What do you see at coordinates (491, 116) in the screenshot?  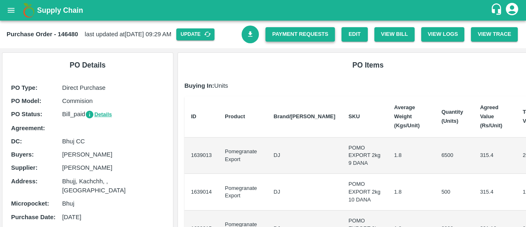 I see `b: Agreed Value (Rs/Unit)` at bounding box center [491, 116].